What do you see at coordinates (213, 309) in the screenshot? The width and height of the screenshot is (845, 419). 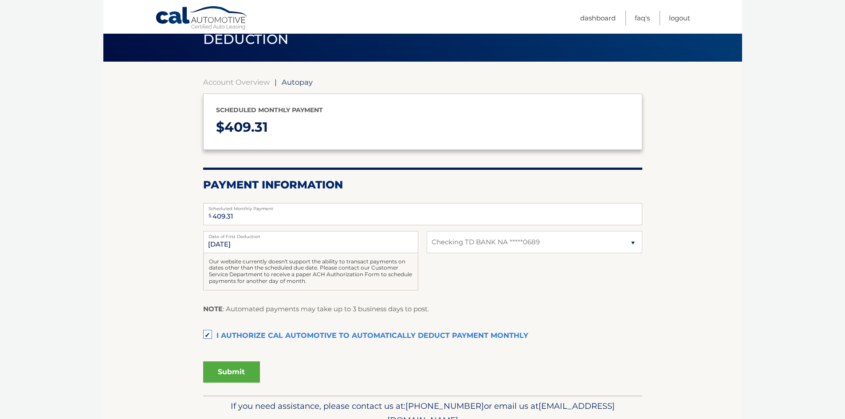 I see `strong: NOTE` at bounding box center [213, 309].